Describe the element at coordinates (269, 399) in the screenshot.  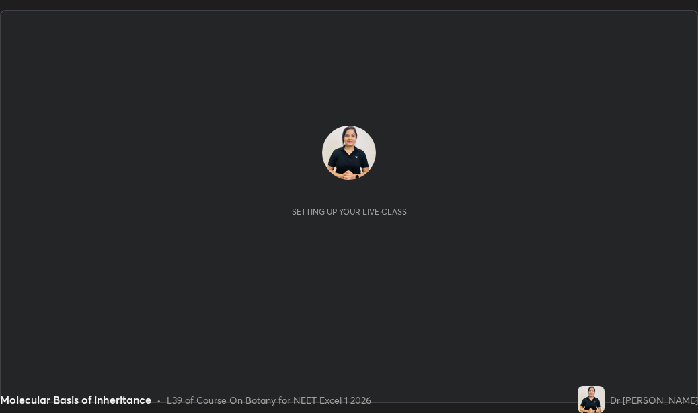
I see `div: L39 of Course On Botany for NEET Excel 1 2026` at that location.